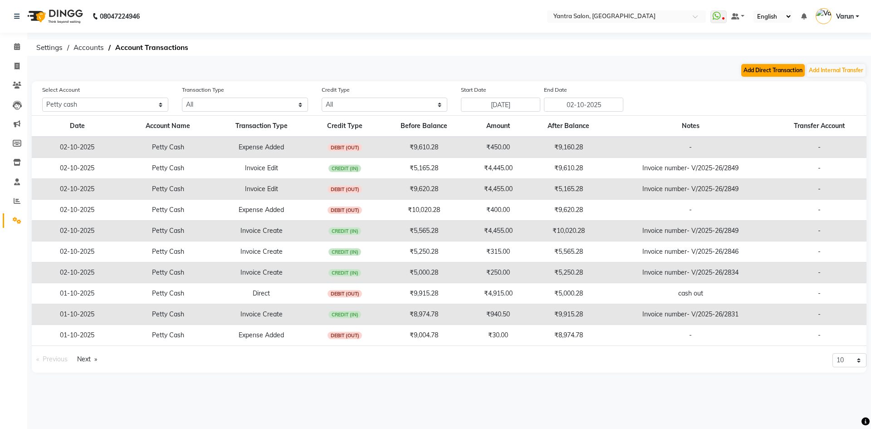 This screenshot has width=871, height=429. I want to click on label: End Date, so click(555, 90).